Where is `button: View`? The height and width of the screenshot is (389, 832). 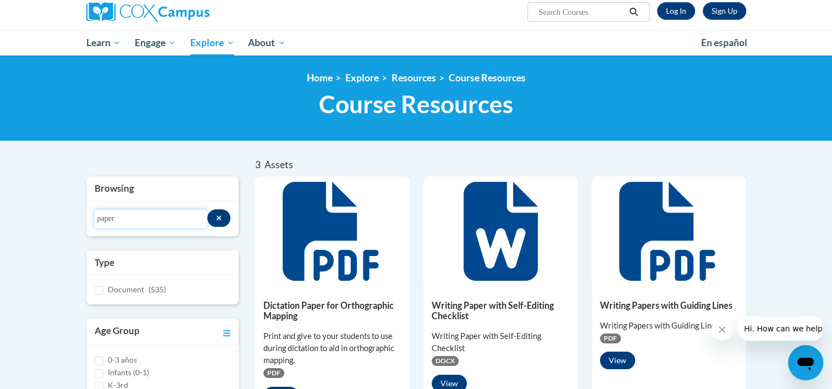 button: View is located at coordinates (618, 361).